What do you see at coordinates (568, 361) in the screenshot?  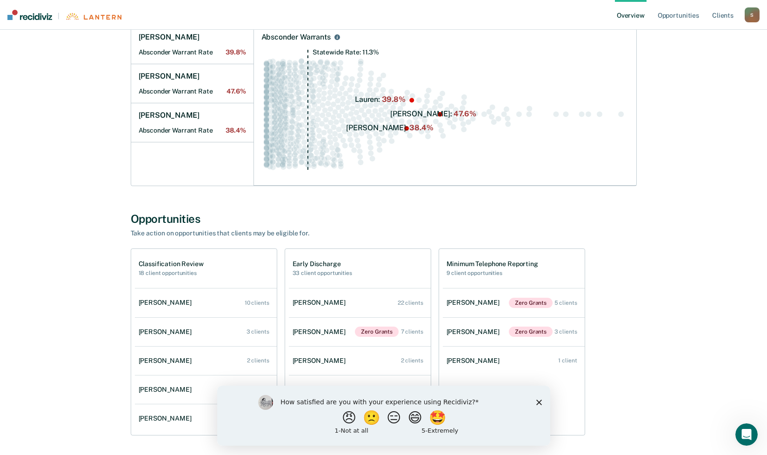 I see `div: 1 client` at bounding box center [568, 361].